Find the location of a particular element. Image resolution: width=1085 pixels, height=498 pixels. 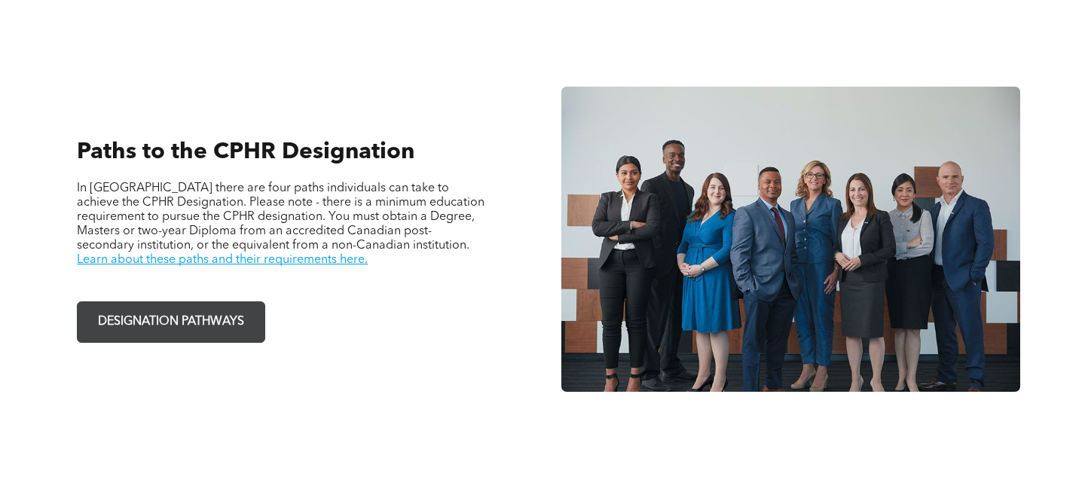

img: A group of business people are posing for a picture together. is located at coordinates (791, 240).